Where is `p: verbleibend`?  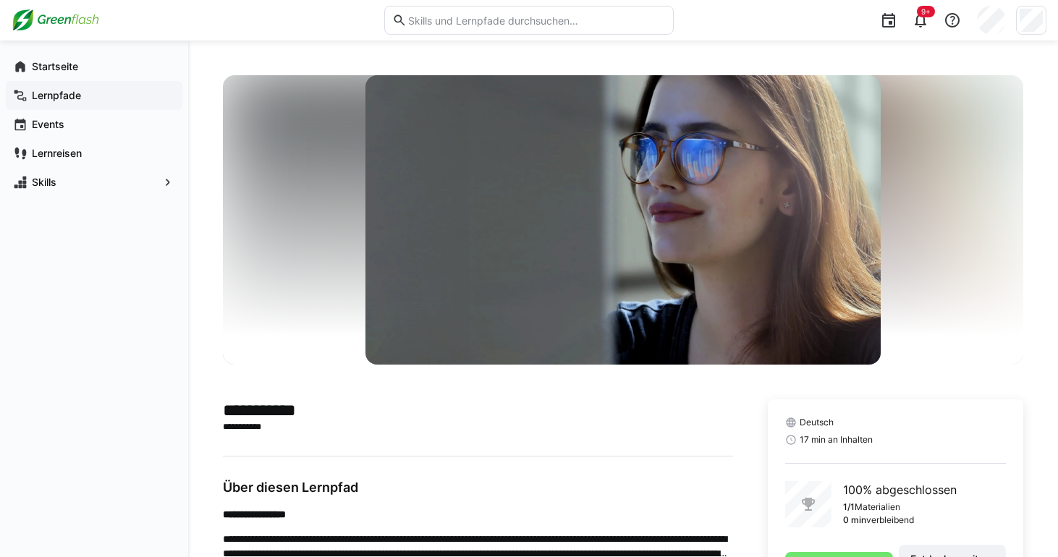
p: verbleibend is located at coordinates (890, 520).